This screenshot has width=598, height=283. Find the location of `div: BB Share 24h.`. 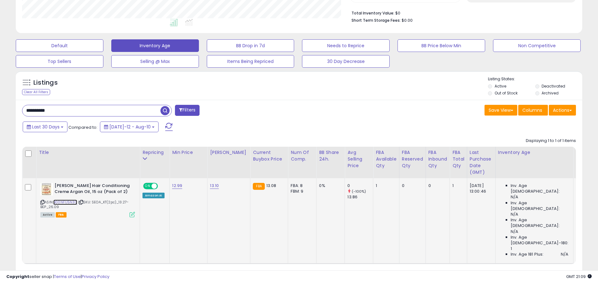

div: BB Share 24h. is located at coordinates (330, 156).